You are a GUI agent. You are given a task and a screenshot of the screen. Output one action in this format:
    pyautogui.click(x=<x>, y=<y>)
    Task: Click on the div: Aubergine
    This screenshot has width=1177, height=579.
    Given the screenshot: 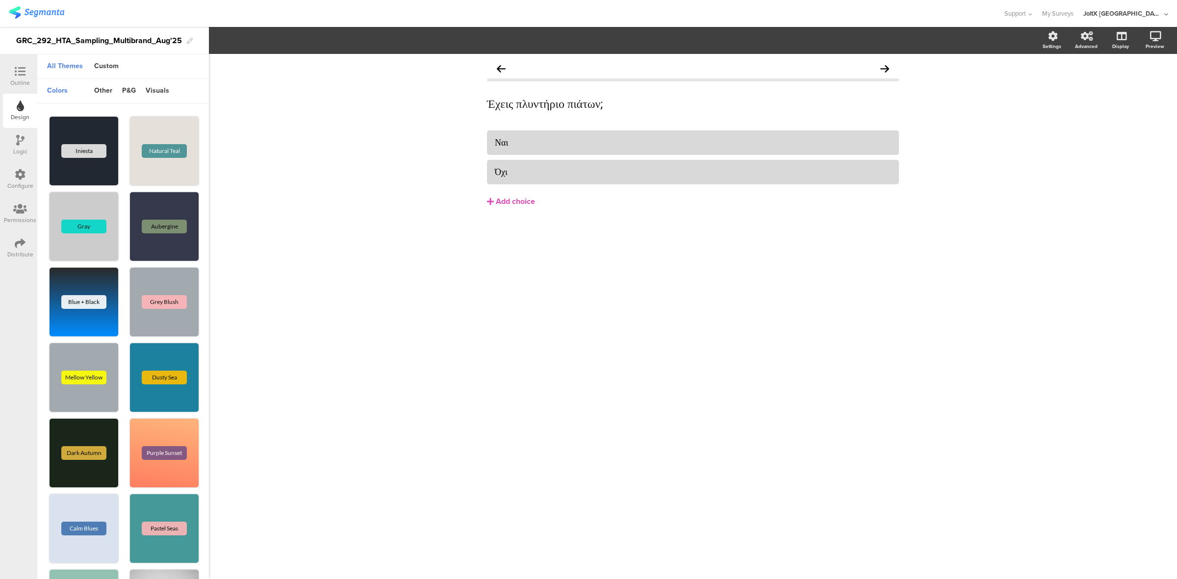 What is the action you would take?
    pyautogui.click(x=164, y=227)
    